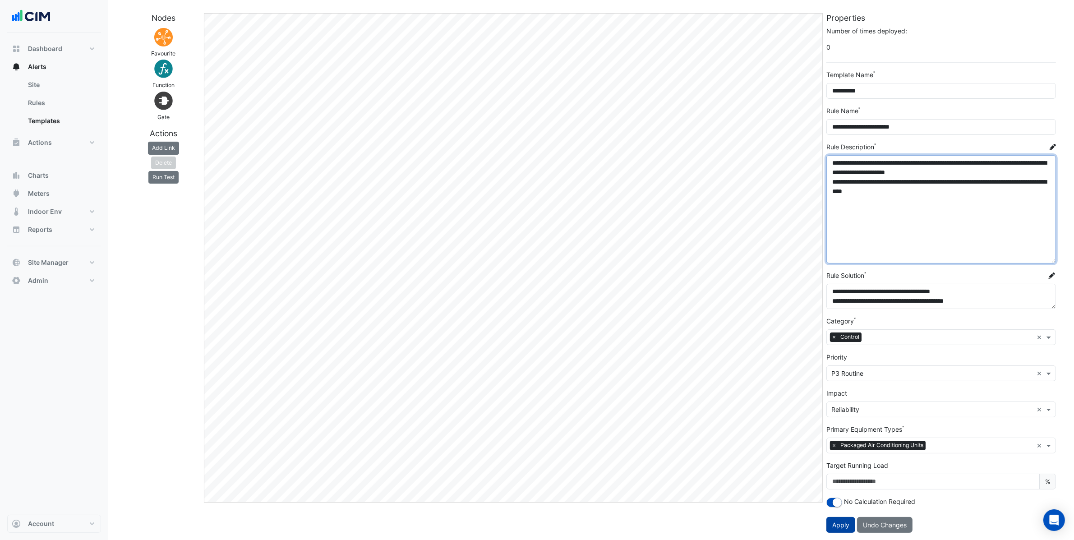 Image resolution: width=1074 pixels, height=540 pixels. What do you see at coordinates (840, 524) in the screenshot?
I see `button: Apply` at bounding box center [840, 524].